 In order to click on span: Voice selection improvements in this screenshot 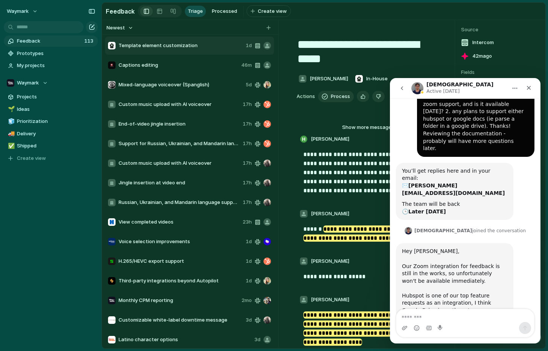, I will do `click(181, 241)`.